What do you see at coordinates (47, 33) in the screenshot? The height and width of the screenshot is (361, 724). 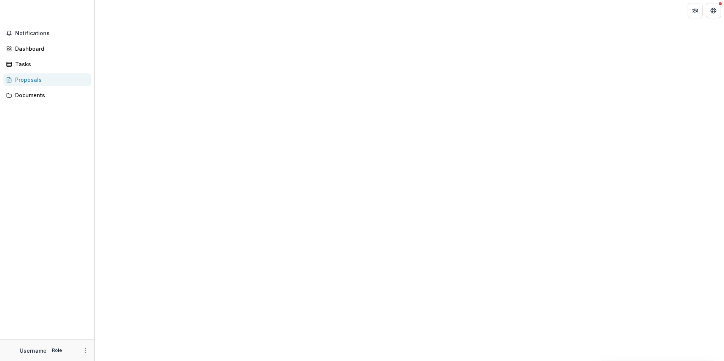 I see `button: Notifications` at bounding box center [47, 33].